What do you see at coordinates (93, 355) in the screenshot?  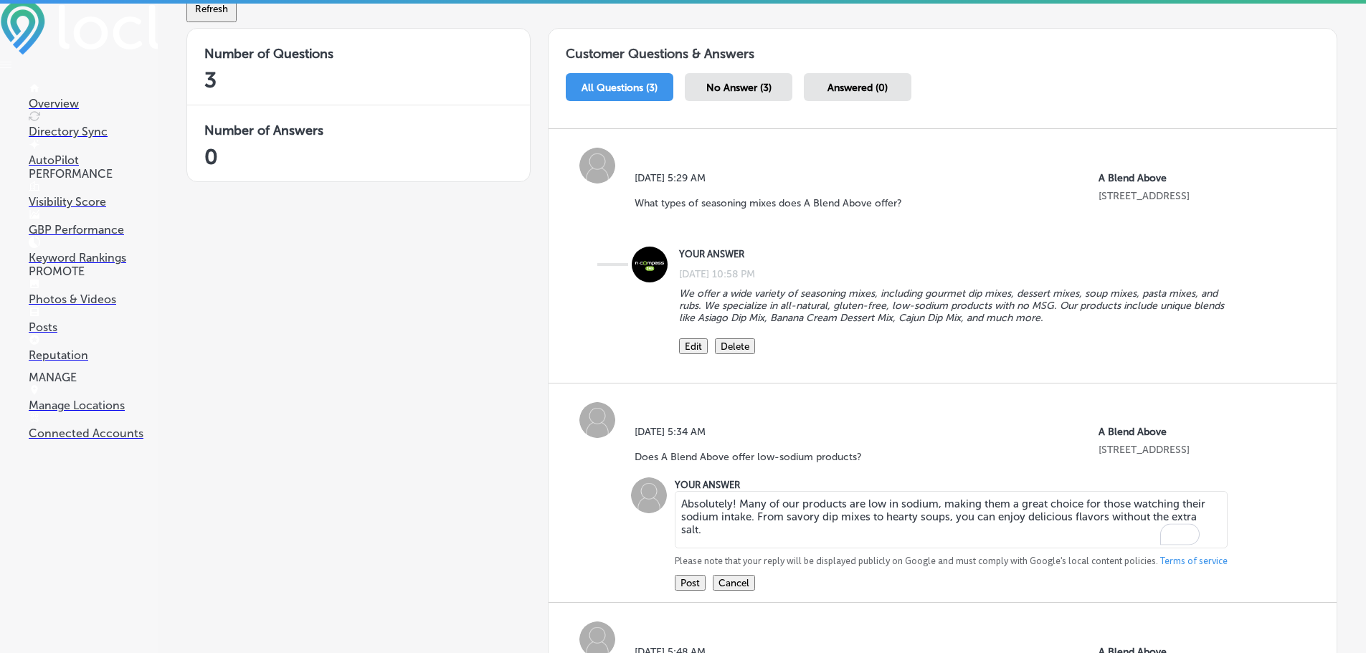 I see `p: Reputation` at bounding box center [93, 355].